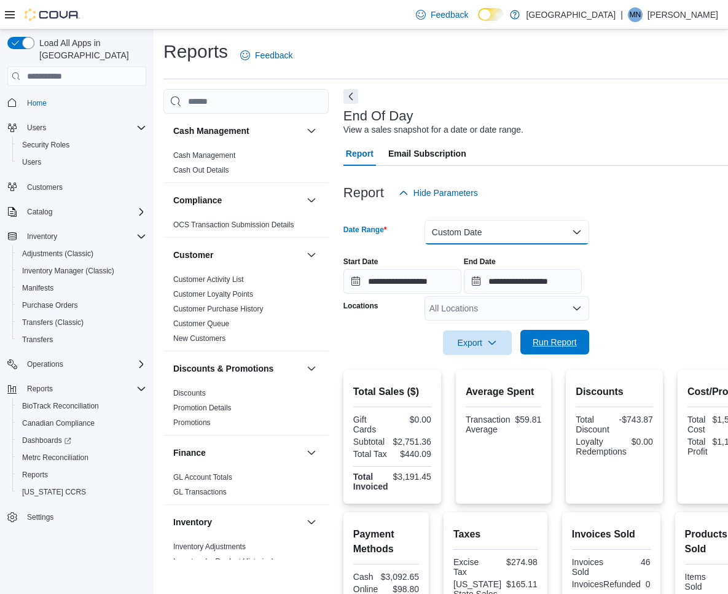 Image resolution: width=728 pixels, height=594 pixels. I want to click on button: Export, so click(478, 343).